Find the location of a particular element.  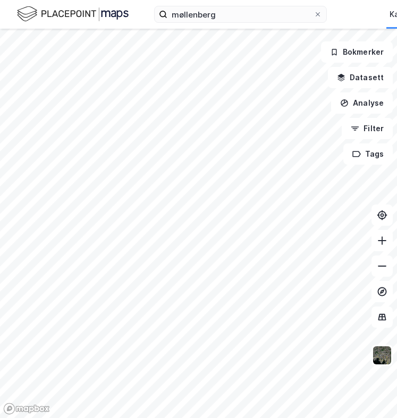

a: Mapbox homepage is located at coordinates (27, 408).